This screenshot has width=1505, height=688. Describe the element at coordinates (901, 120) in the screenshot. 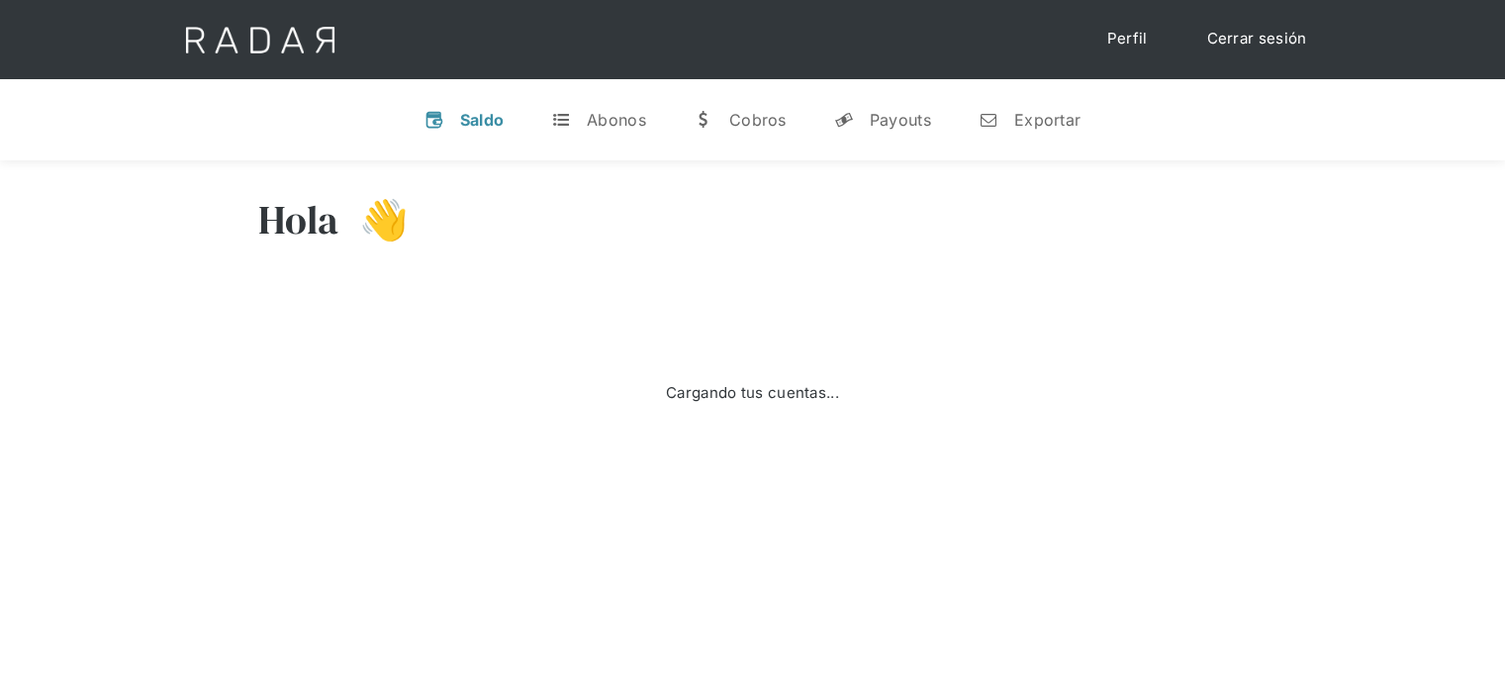

I see `div: Payouts` at that location.